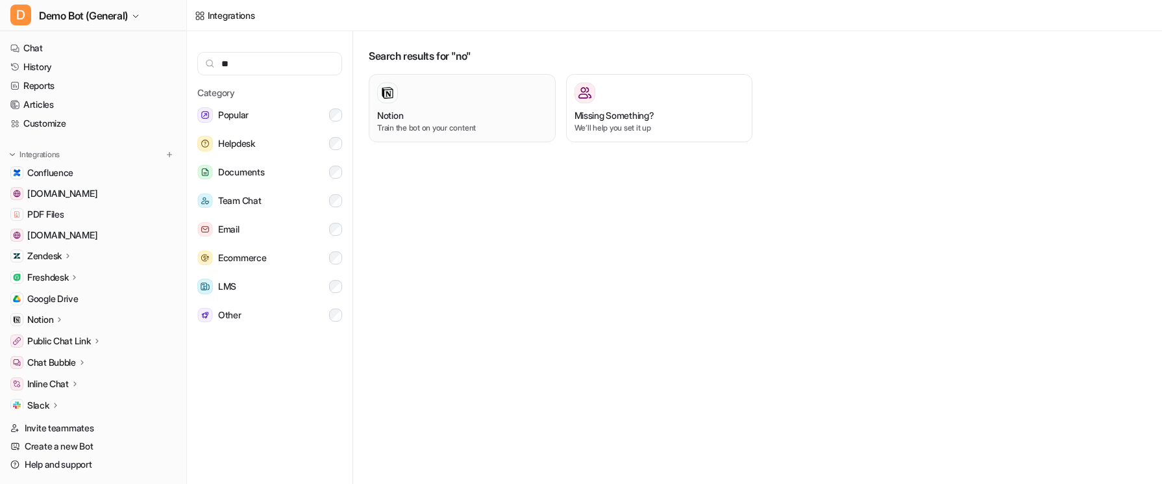  What do you see at coordinates (205, 143) in the screenshot?
I see `img: Helpdesk` at bounding box center [205, 143].